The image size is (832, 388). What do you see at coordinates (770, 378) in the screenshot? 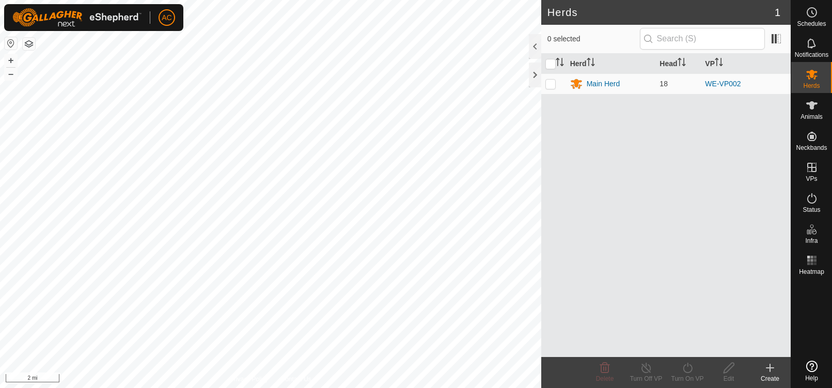
I see `div: Create` at bounding box center [770, 378].